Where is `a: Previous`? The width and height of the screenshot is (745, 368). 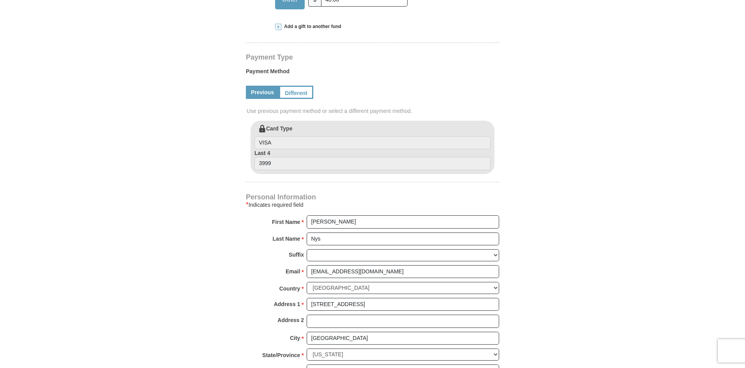
a: Previous is located at coordinates (262, 92).